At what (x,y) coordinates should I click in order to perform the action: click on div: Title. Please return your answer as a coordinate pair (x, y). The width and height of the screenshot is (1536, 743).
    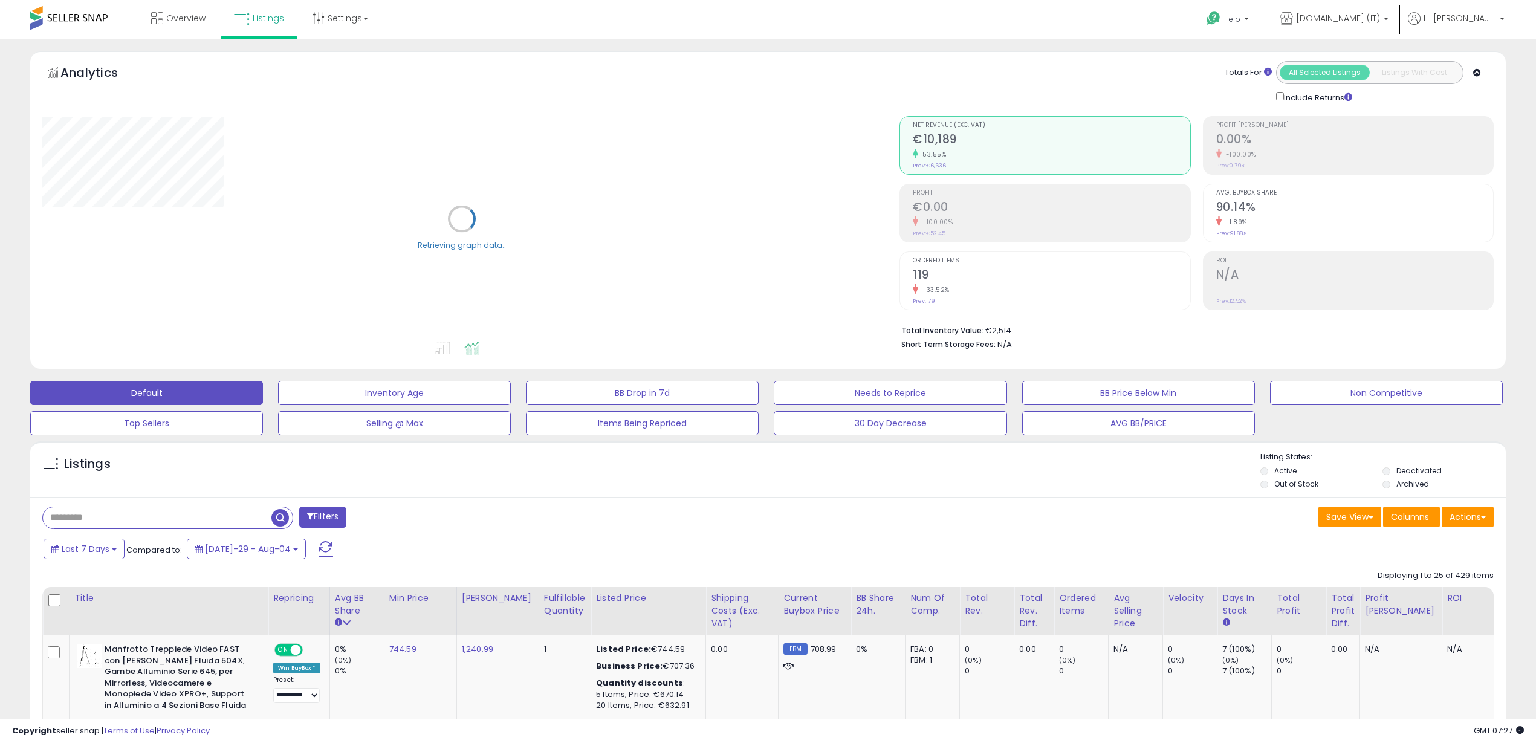
    Looking at the image, I should click on (169, 598).